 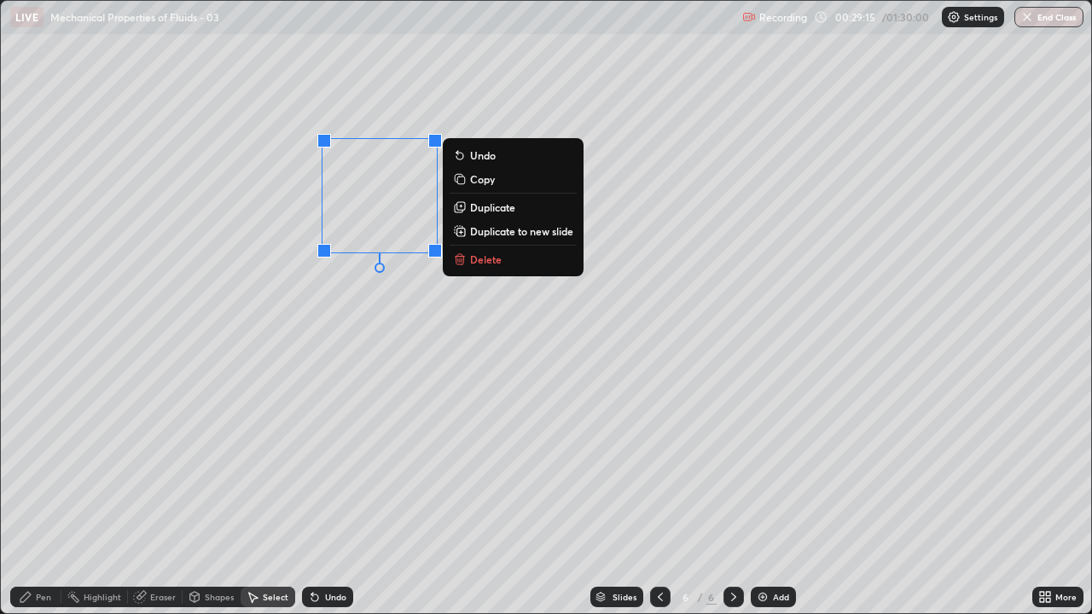 I want to click on img: recording.375f2c34.svg, so click(x=749, y=17).